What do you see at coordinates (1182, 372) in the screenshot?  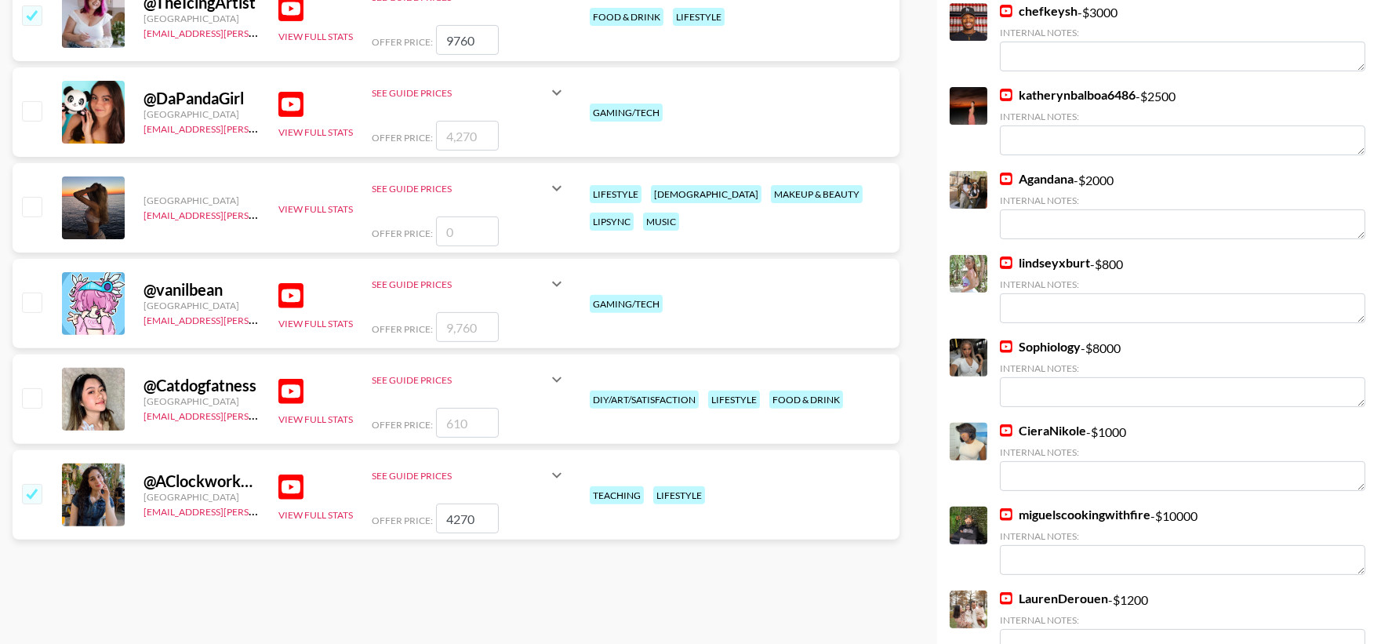 I see `div: - $ 8000` at bounding box center [1182, 372].